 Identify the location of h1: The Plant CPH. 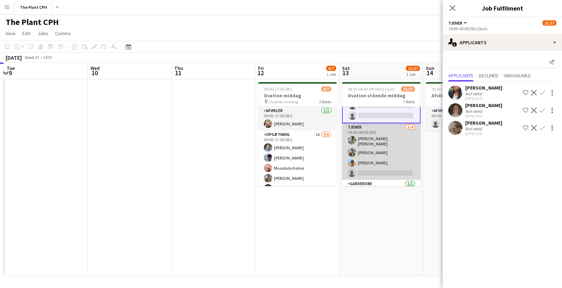
(32, 22).